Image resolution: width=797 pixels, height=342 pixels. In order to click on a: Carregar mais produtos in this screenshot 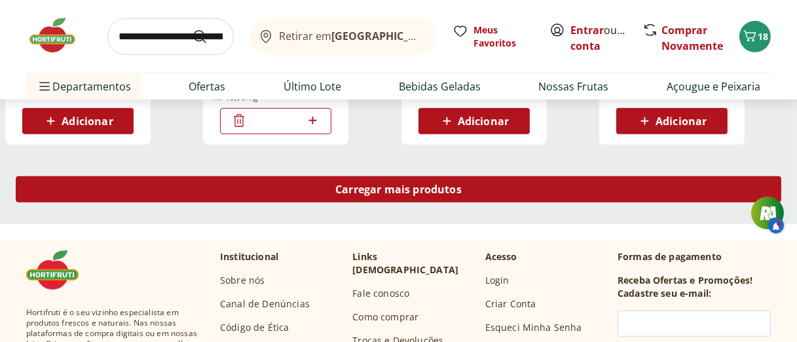, I will do `click(398, 192)`.